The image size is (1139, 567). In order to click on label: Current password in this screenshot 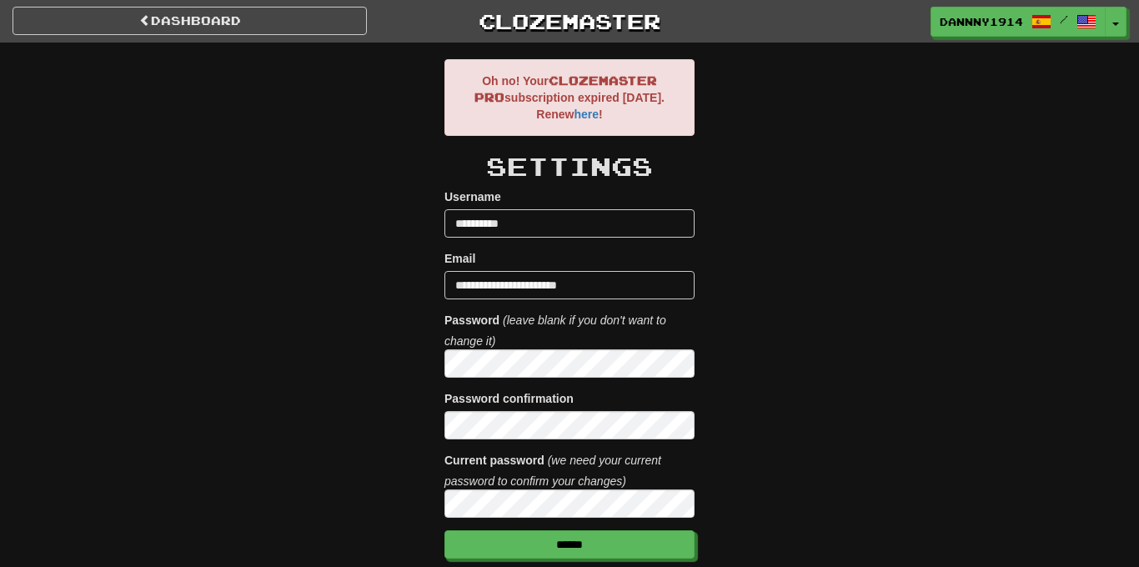, I will do `click(494, 460)`.